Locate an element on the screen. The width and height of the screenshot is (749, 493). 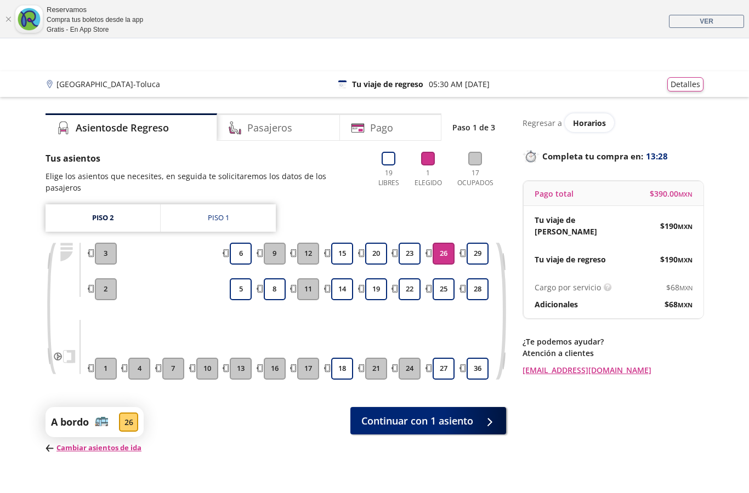
button: 16 is located at coordinates (275, 369).